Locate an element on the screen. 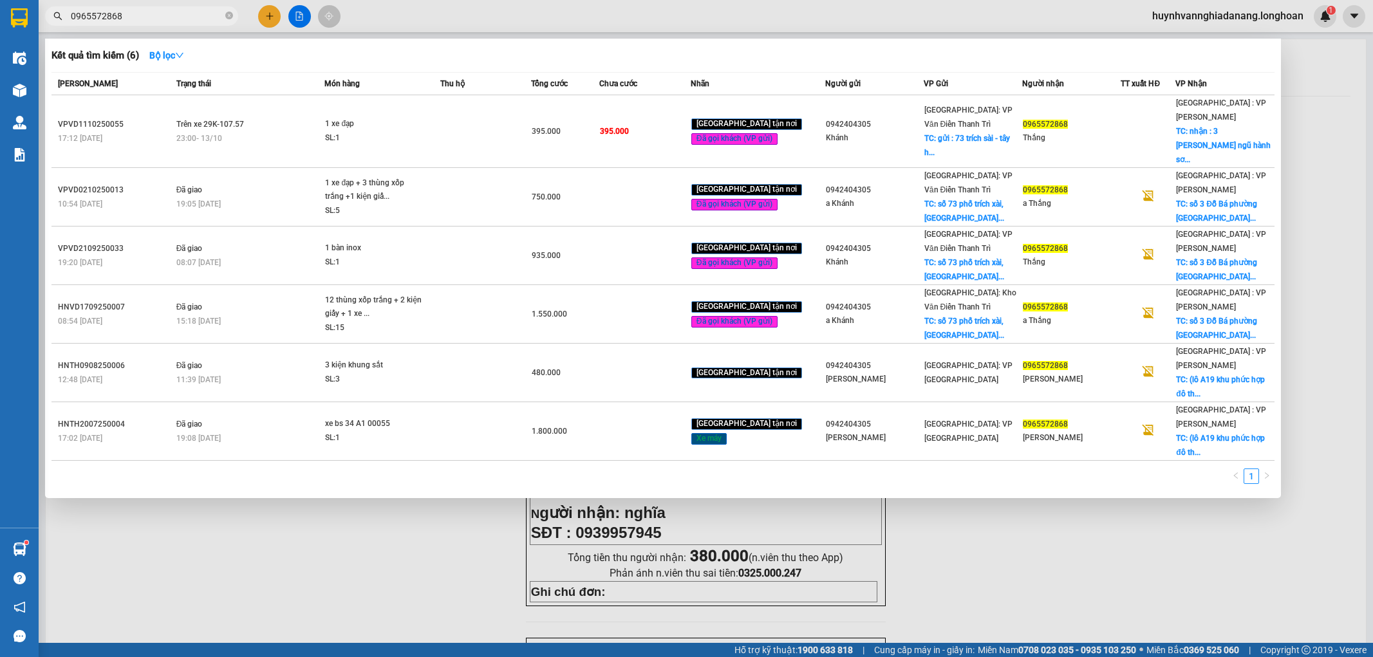 The width and height of the screenshot is (1373, 657). div: HNVD1709250007 is located at coordinates (115, 307).